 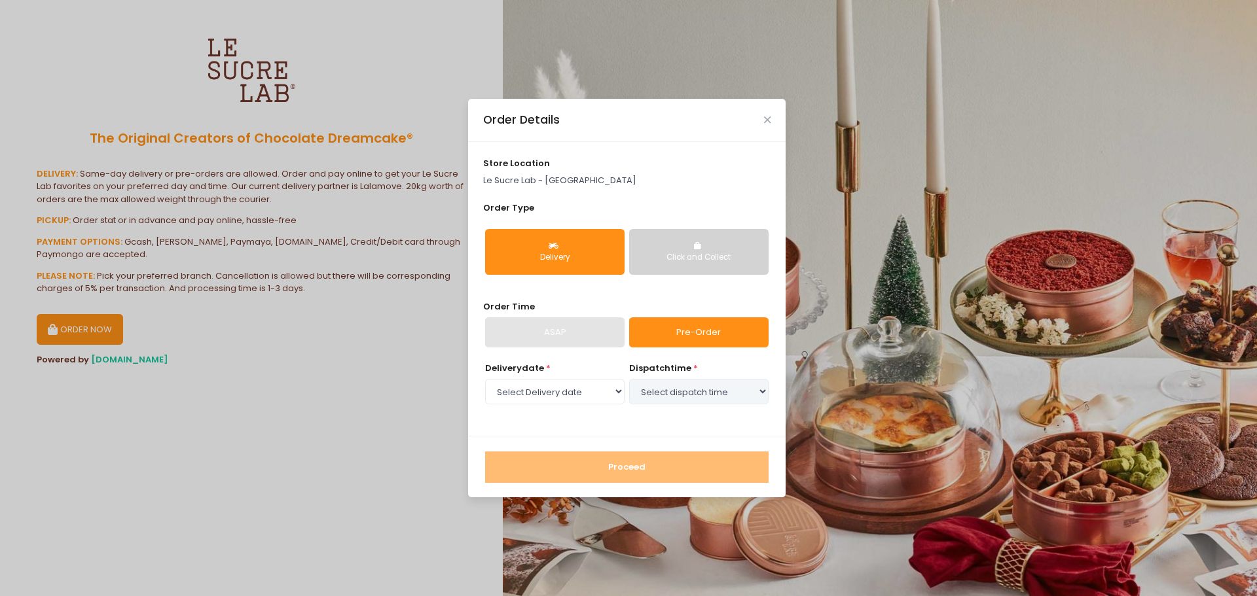 I want to click on div: Click and Collect, so click(x=699, y=258).